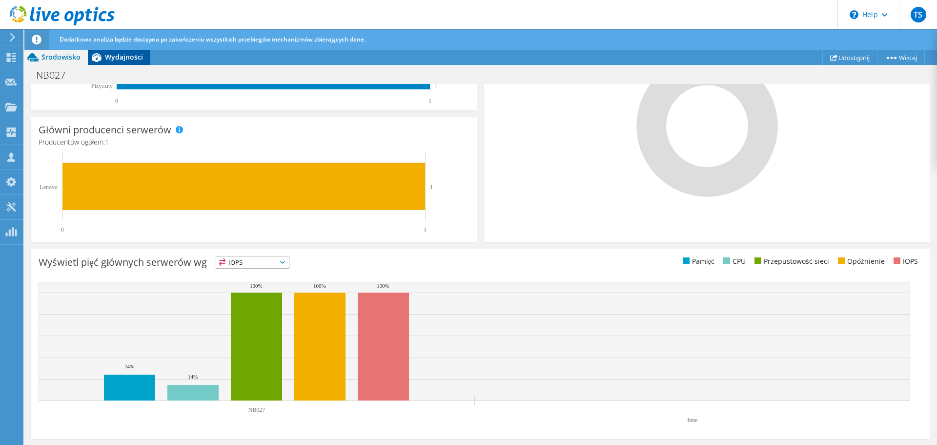 The image size is (937, 445). What do you see at coordinates (918, 15) in the screenshot?
I see `span: TS` at bounding box center [918, 15].